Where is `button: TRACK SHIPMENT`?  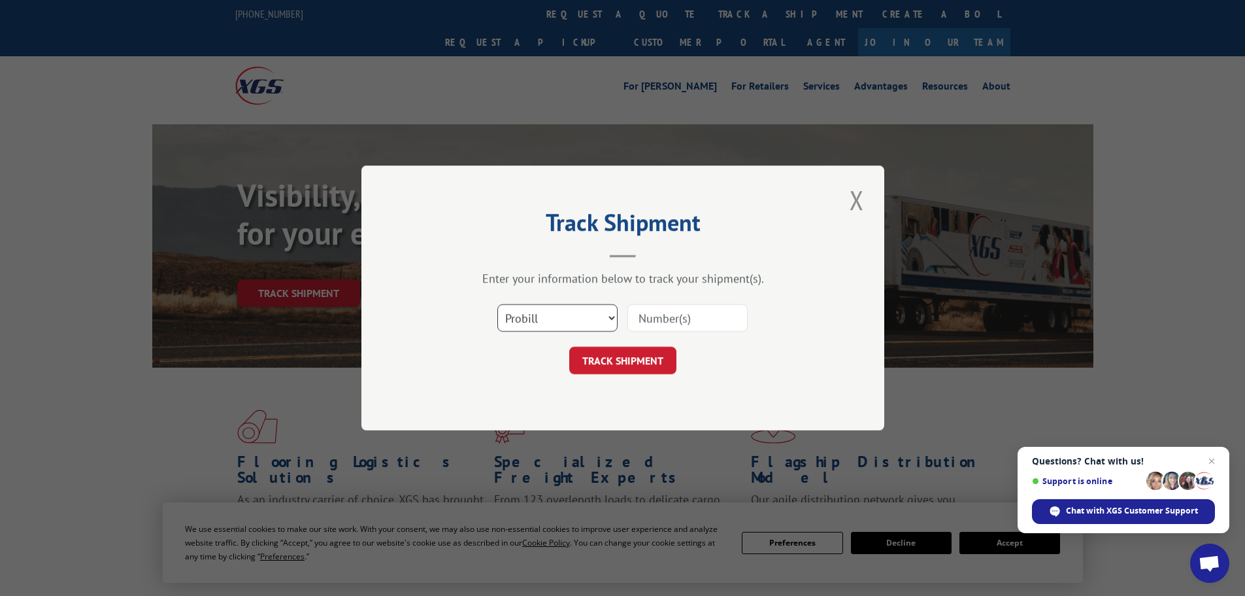 button: TRACK SHIPMENT is located at coordinates (623, 360).